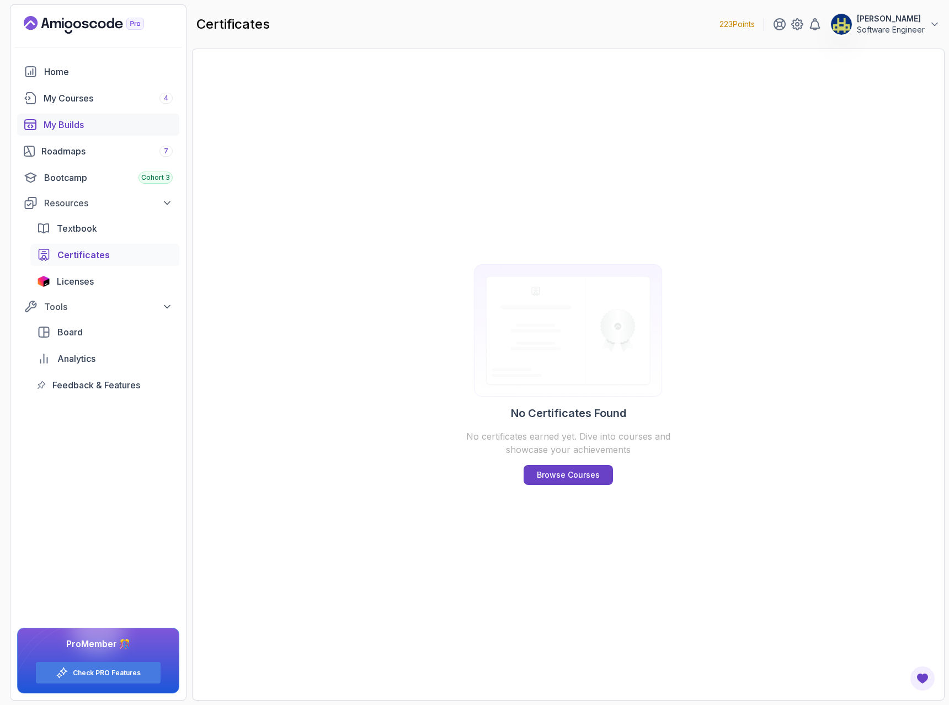 The width and height of the screenshot is (949, 705). Describe the element at coordinates (97, 25) in the screenshot. I see `a: Landing page` at that location.